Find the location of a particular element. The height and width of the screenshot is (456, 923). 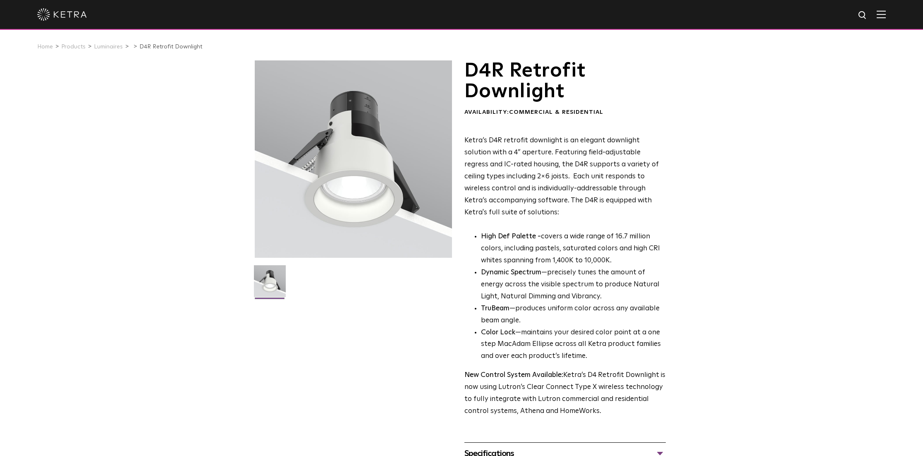

li: —maintains your desired color point at a one step MacAdam Ellipse across all Ketra product famili... is located at coordinates (573, 345).